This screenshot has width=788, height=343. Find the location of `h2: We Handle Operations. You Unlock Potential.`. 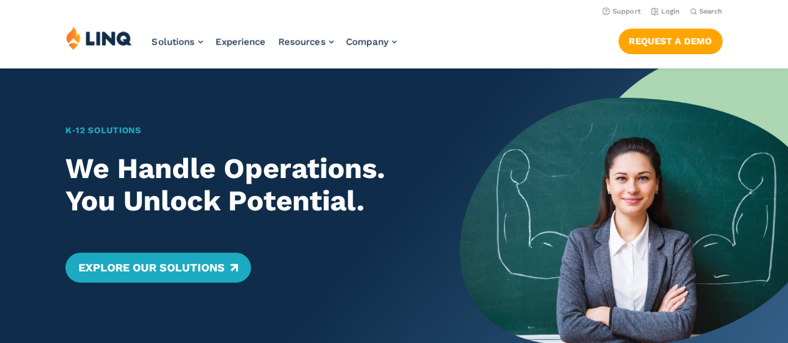

h2: We Handle Operations. You Unlock Potential. is located at coordinates (246, 185).